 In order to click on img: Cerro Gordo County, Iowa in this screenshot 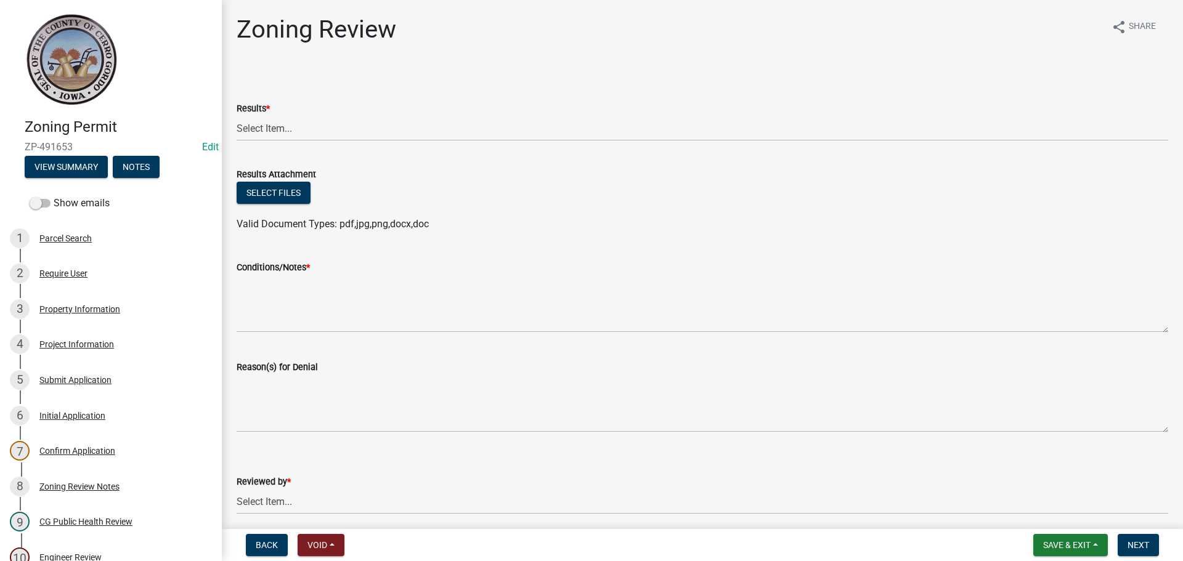, I will do `click(71, 59)`.